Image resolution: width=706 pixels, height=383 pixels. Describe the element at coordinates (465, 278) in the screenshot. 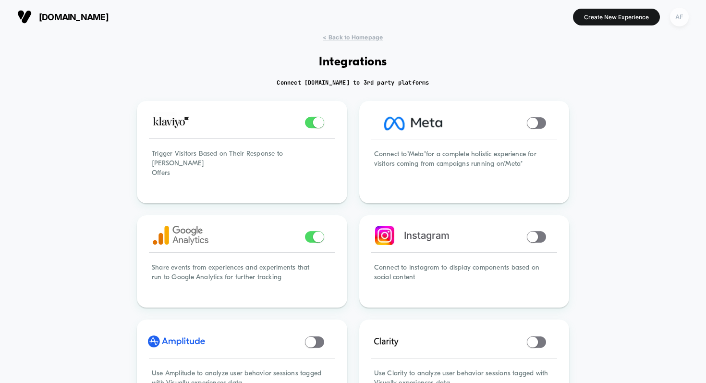

I see `div: Connect to Instagram to display components based on social content` at that location.